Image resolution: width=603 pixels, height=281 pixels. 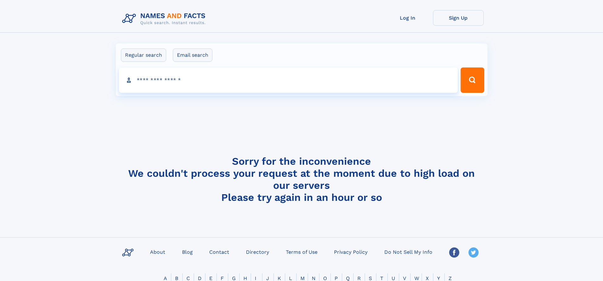 What do you see at coordinates (454, 252) in the screenshot?
I see `img: Facebook` at bounding box center [454, 252].